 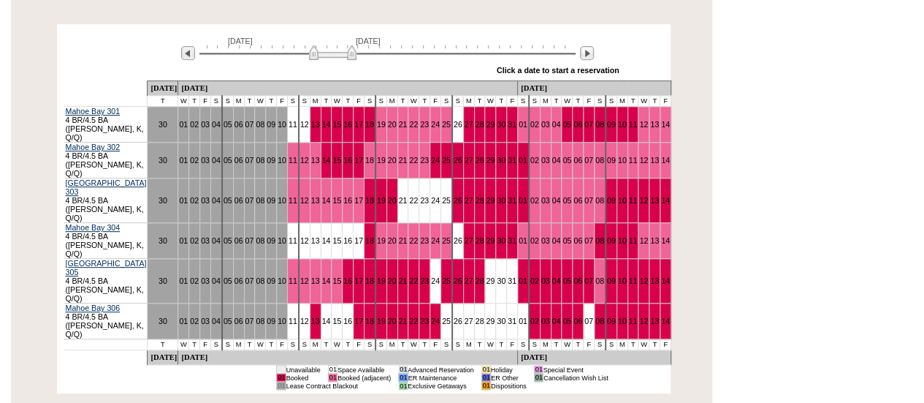 What do you see at coordinates (587, 53) in the screenshot?
I see `img: Next` at bounding box center [587, 53].